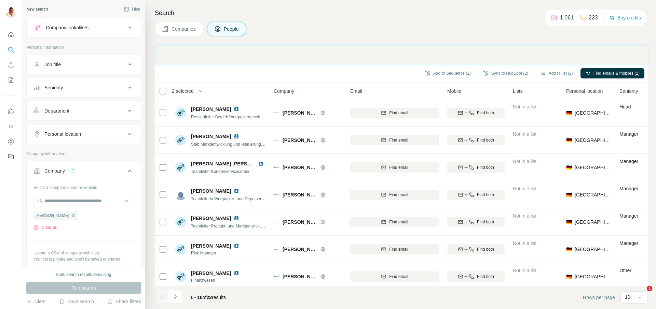 The image size is (656, 309). What do you see at coordinates (356, 91) in the screenshot?
I see `span: Email` at bounding box center [356, 91].